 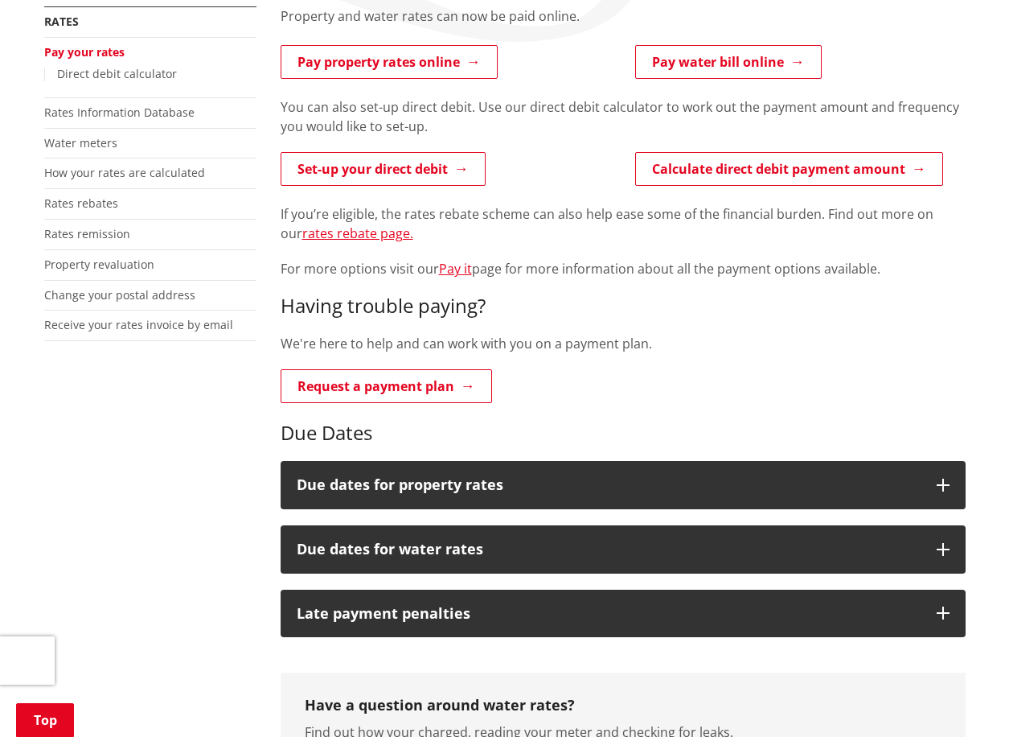 What do you see at coordinates (383, 169) in the screenshot?
I see `a: Set-up your direct debit` at bounding box center [383, 169].